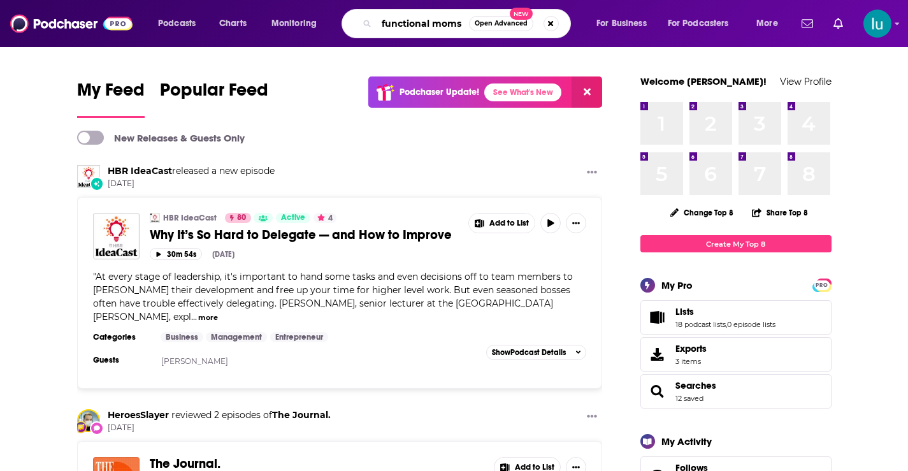 This screenshot has height=471, width=908. I want to click on div: New Episode, so click(97, 183).